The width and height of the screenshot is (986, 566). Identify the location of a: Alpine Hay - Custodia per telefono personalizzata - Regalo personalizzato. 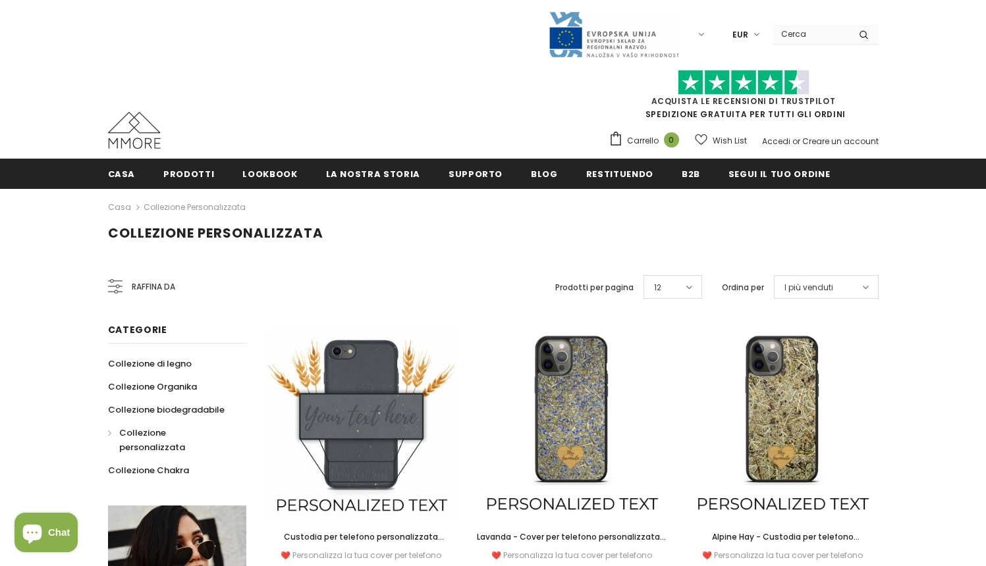
(782, 537).